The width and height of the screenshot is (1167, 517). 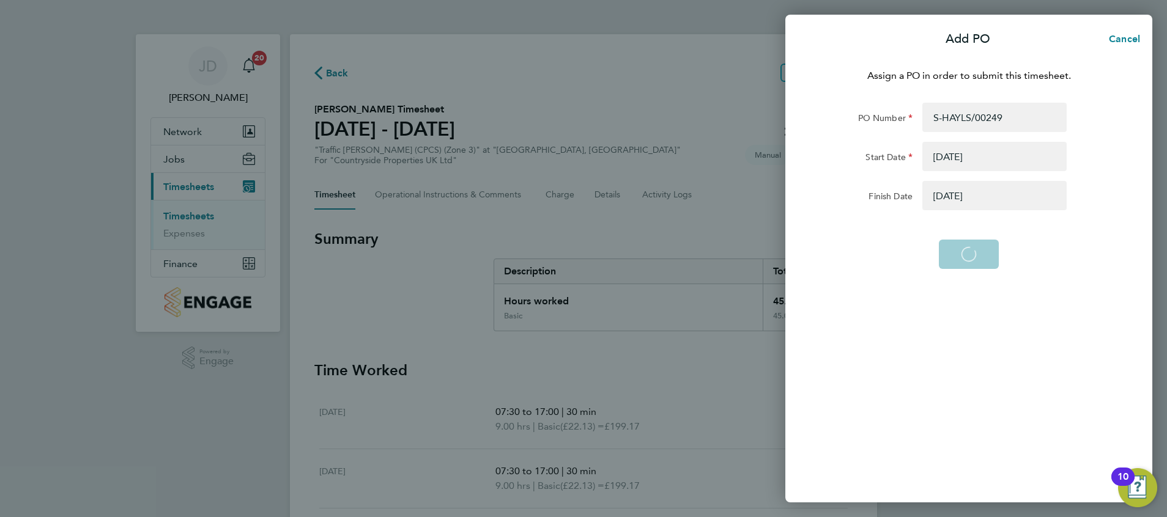 I want to click on div: 10, so click(x=1123, y=485).